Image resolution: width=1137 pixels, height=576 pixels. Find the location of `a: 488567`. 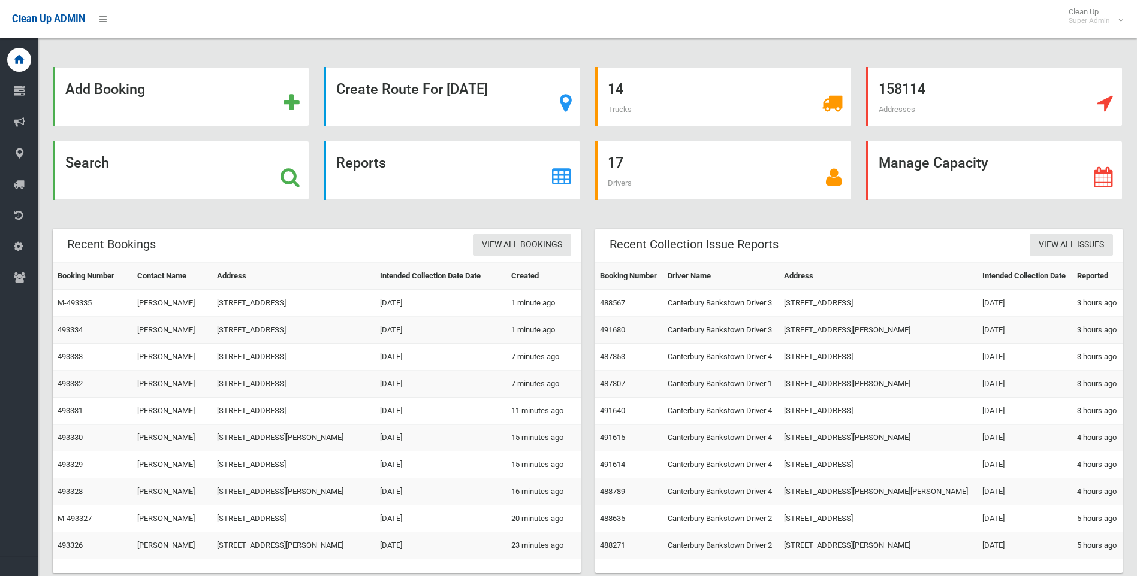

a: 488567 is located at coordinates (612, 303).